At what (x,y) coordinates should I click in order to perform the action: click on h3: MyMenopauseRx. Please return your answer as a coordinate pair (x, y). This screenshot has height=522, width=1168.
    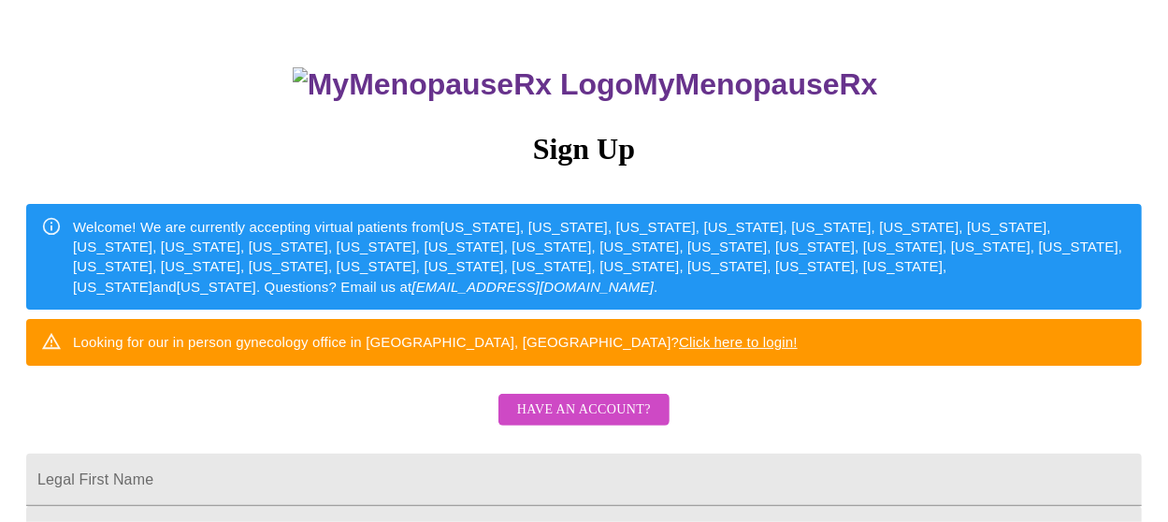
    Looking at the image, I should click on (585, 84).